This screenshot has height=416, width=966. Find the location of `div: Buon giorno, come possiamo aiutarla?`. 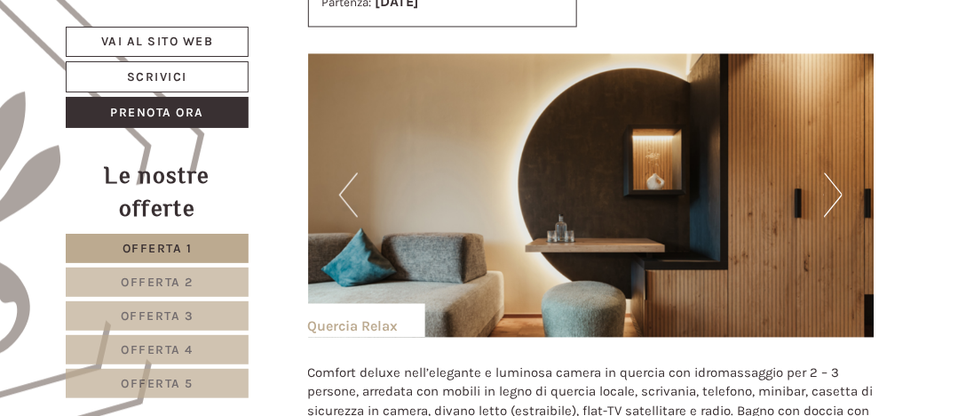

div: Buon giorno, come possiamo aiutarla? is located at coordinates (150, 75).